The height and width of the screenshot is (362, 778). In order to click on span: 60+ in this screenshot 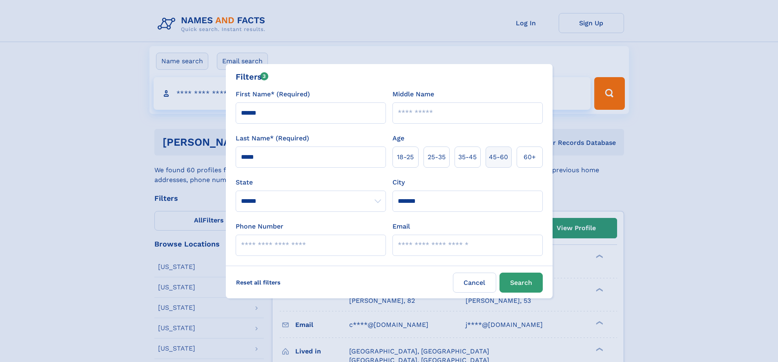, I will do `click(530, 157)`.